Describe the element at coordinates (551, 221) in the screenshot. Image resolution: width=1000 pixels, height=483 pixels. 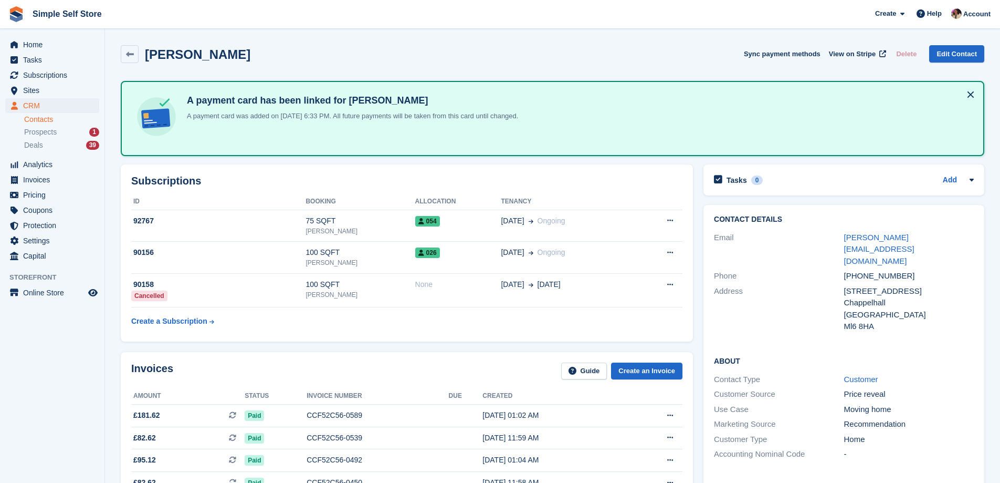
I see `span: Ongoing` at that location.